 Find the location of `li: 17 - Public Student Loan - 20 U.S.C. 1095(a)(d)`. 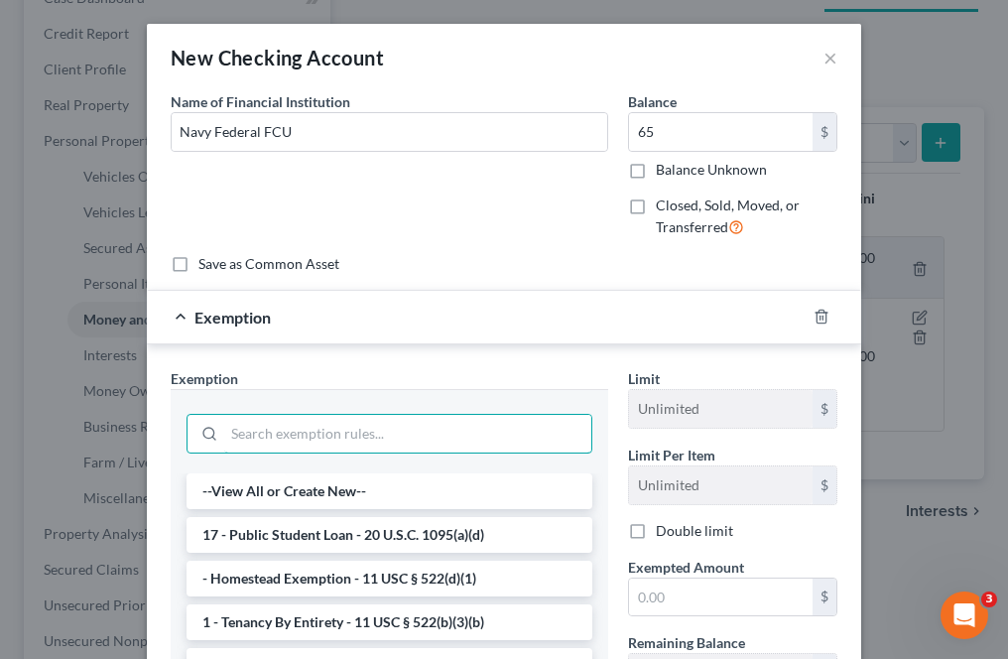

li: 17 - Public Student Loan - 20 U.S.C. 1095(a)(d) is located at coordinates (389, 535).